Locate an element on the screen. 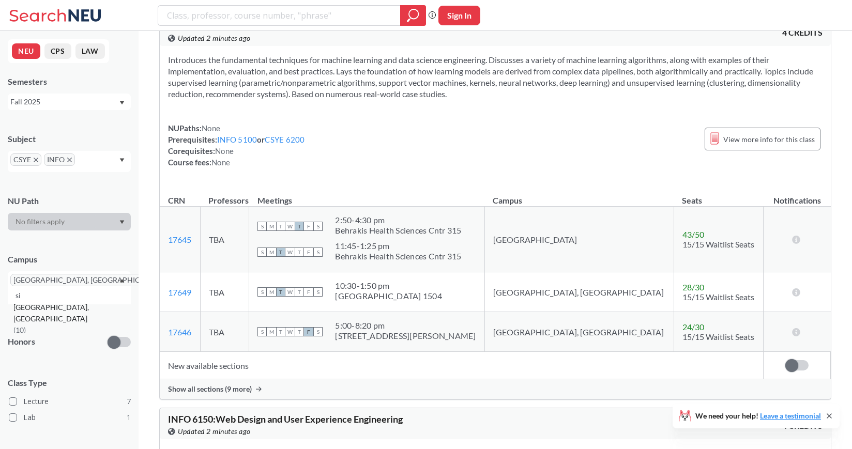  label: Lecture is located at coordinates (70, 401).